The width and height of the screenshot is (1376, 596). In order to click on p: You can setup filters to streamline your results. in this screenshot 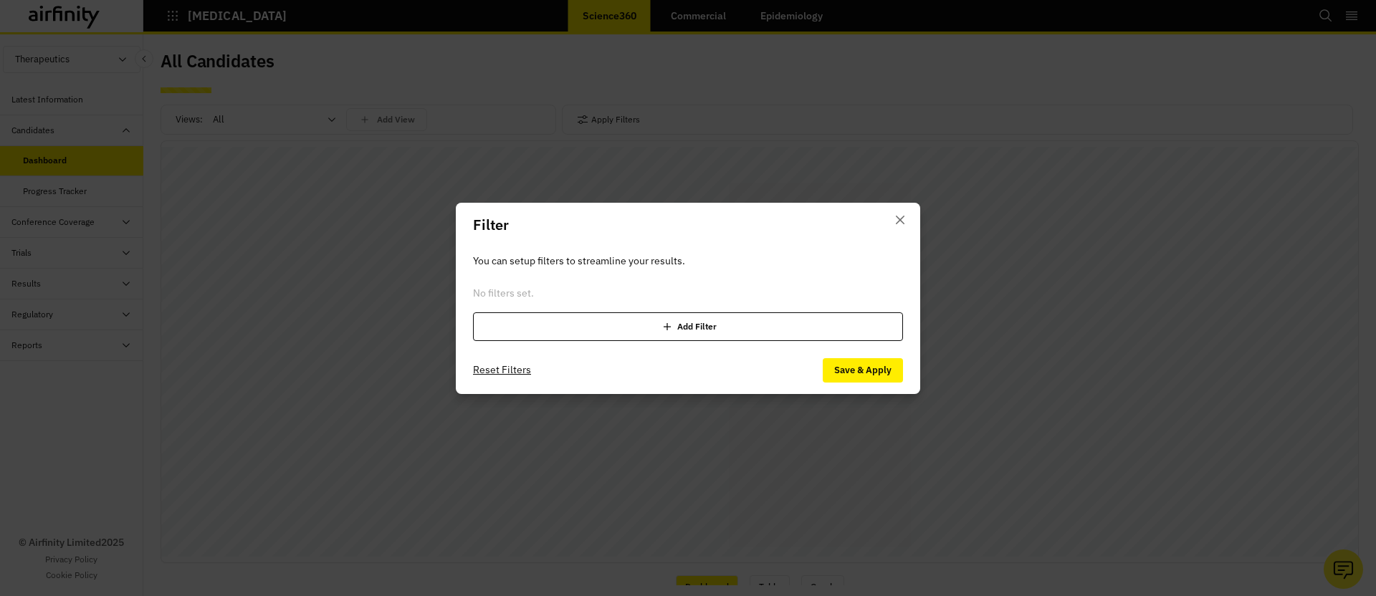, I will do `click(688, 261)`.